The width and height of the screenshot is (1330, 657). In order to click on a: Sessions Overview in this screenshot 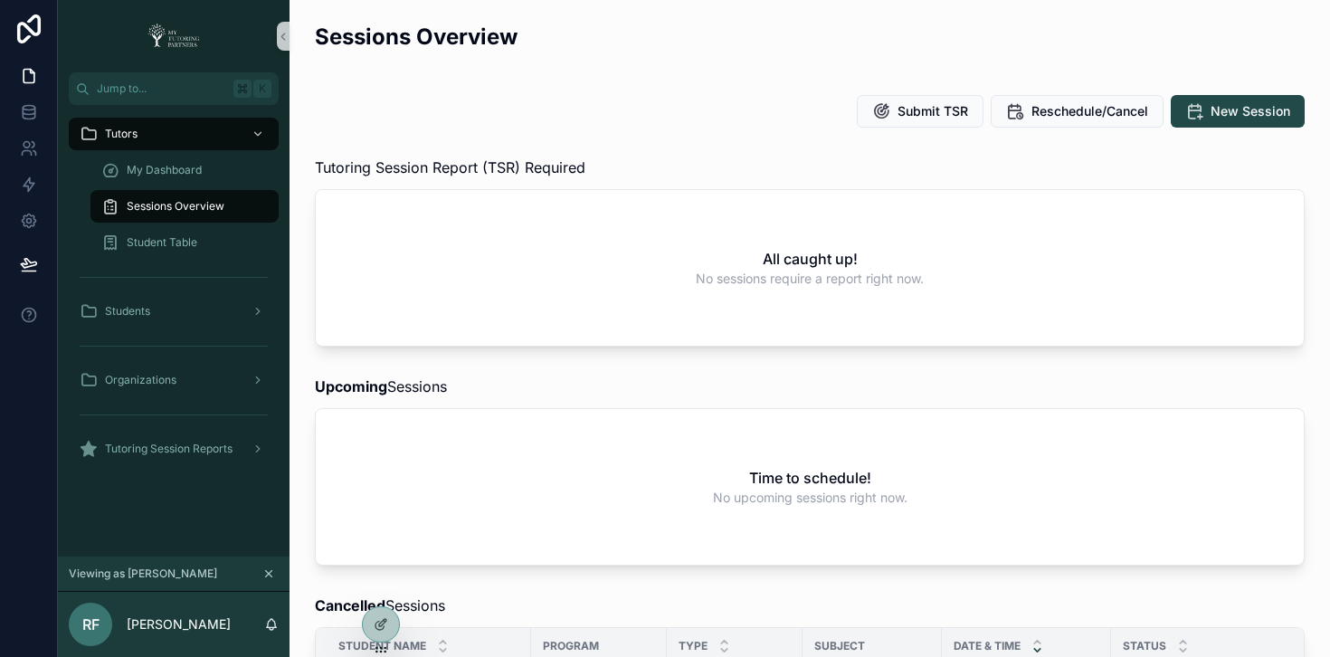, I will do `click(185, 206)`.